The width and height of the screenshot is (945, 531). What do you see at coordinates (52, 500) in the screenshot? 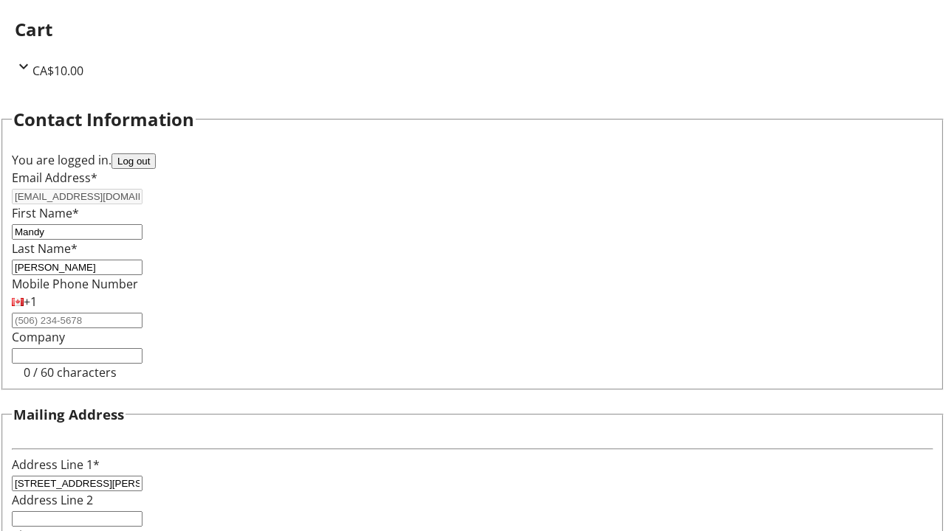
I see `label: Address Line 2` at bounding box center [52, 500].